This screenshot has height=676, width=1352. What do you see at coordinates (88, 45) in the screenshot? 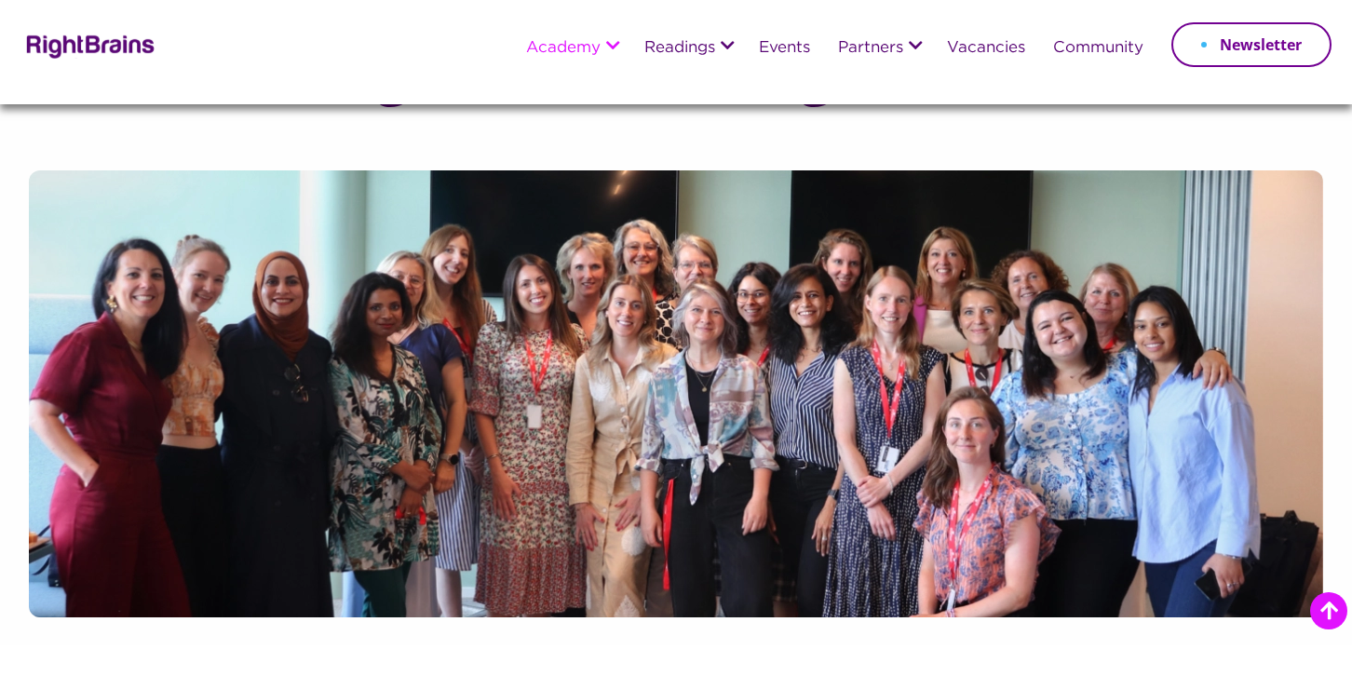
I see `img: Rightbrains` at bounding box center [88, 45].